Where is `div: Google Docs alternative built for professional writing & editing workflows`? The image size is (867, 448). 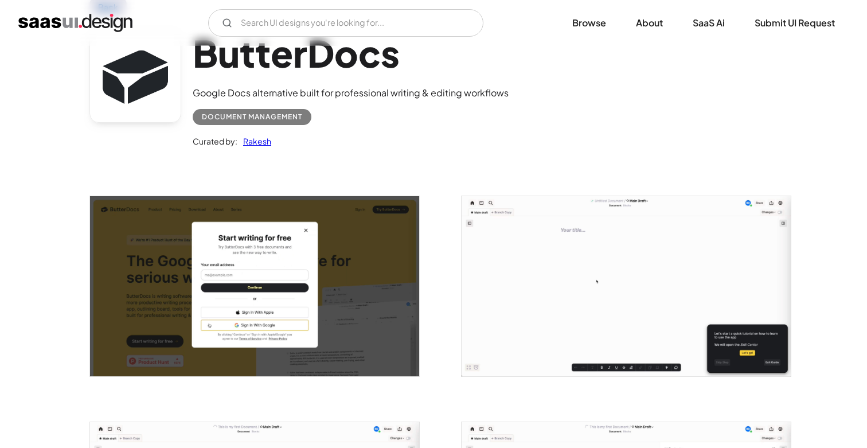 div: Google Docs alternative built for professional writing & editing workflows is located at coordinates (351, 93).